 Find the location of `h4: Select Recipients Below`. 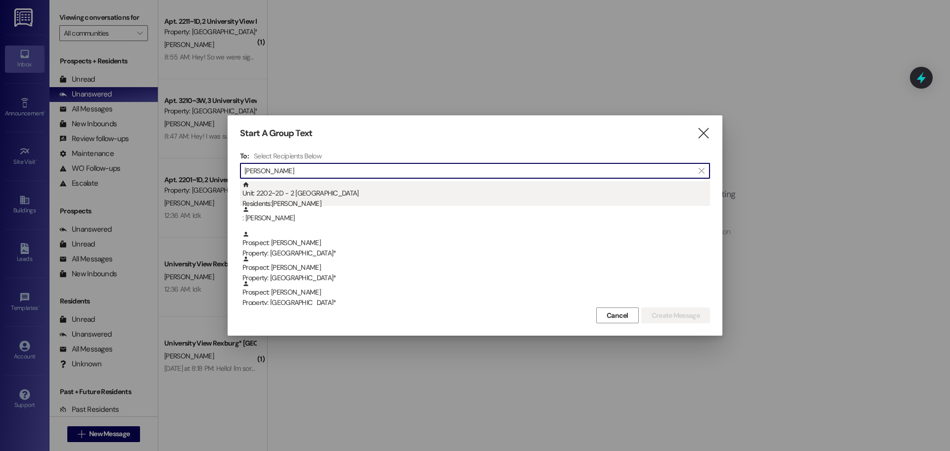

h4: Select Recipients Below is located at coordinates (288, 156).